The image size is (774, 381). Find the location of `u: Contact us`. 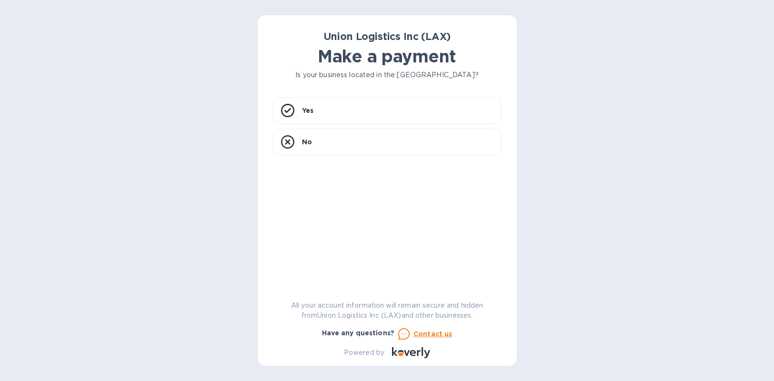

u: Contact us is located at coordinates (433, 334).